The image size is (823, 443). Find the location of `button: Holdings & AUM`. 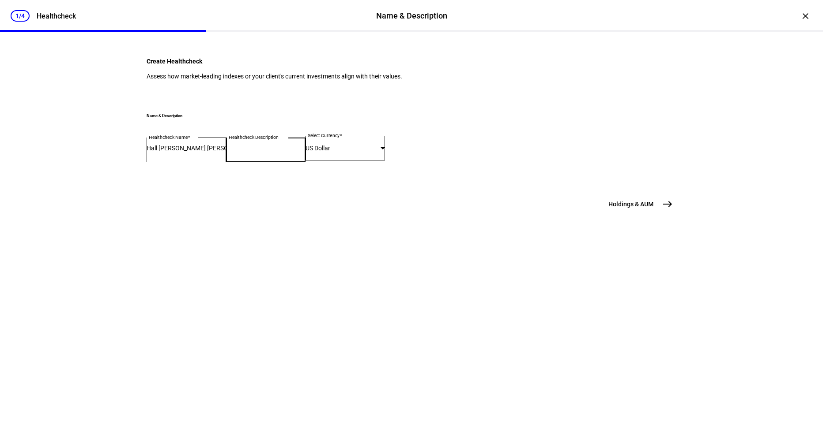

button: Holdings & AUM is located at coordinates (637, 204).